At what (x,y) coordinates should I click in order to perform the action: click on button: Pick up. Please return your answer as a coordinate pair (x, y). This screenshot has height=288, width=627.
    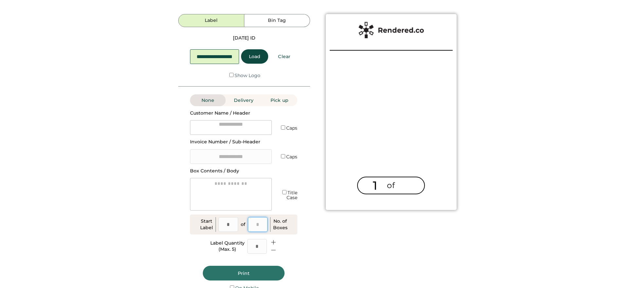
    Looking at the image, I should click on (279, 100).